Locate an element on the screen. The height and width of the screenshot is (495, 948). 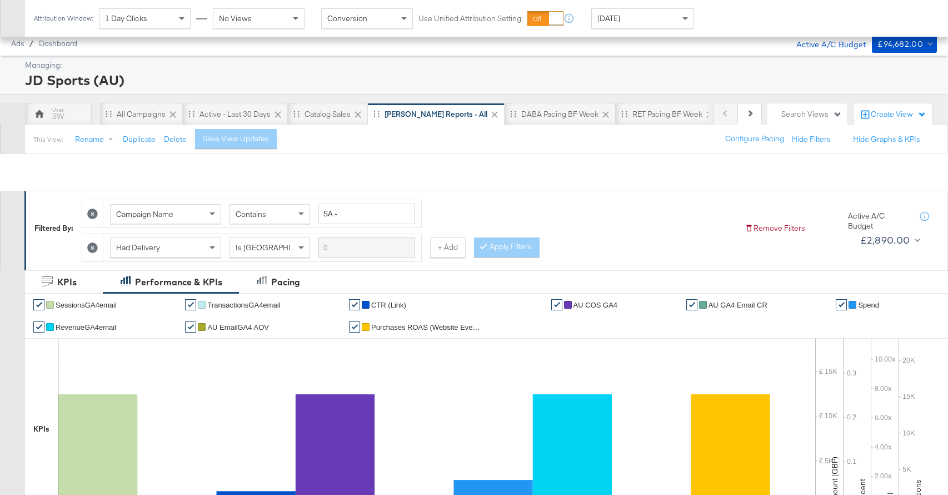
span: Ads is located at coordinates (17, 43).